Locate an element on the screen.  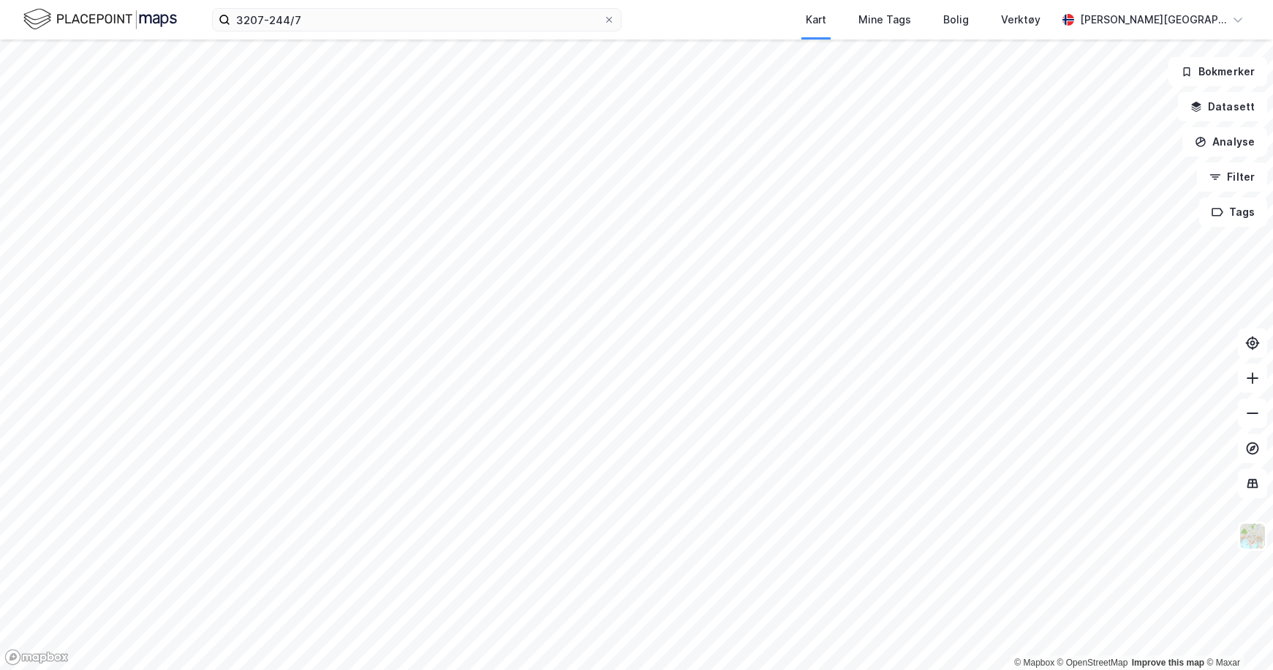
div: Kontrollprogram for chat is located at coordinates (1237, 635).